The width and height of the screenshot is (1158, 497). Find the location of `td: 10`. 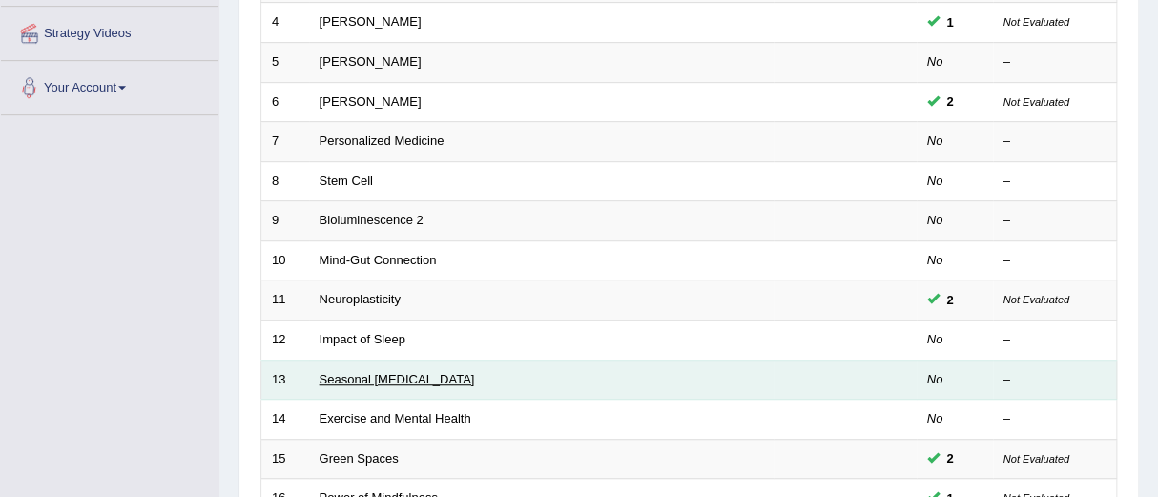

td: 10 is located at coordinates (285, 260).